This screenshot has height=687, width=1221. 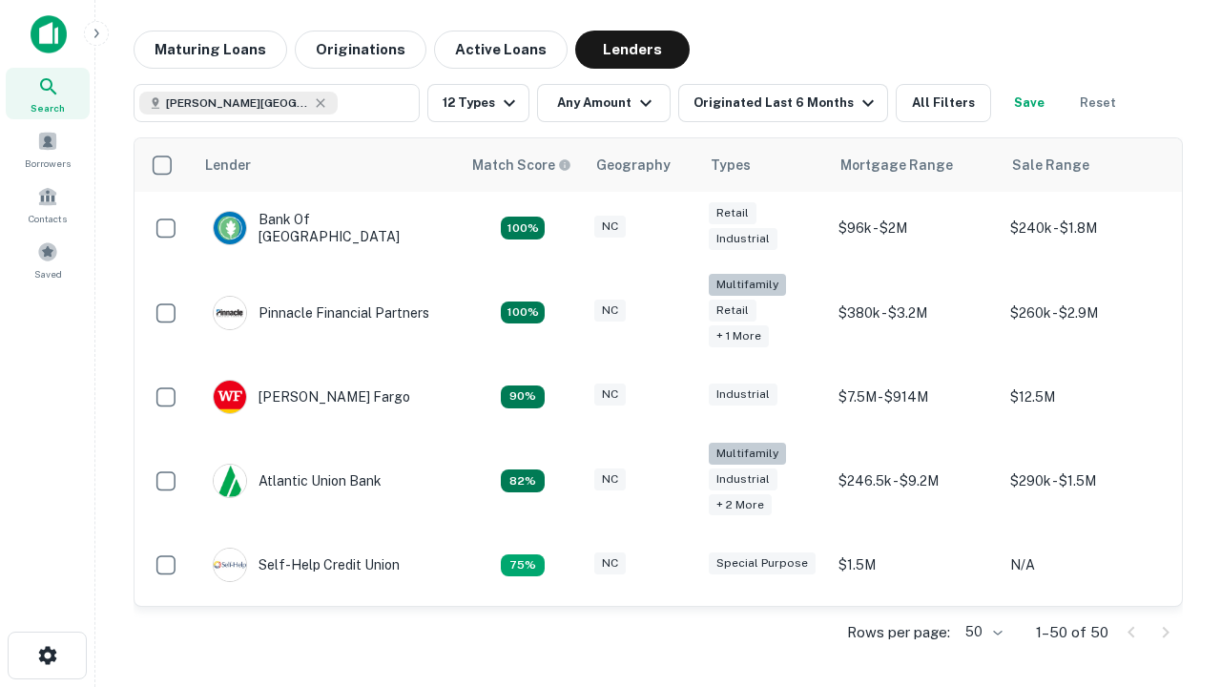 I want to click on div: Special Purpose, so click(x=762, y=563).